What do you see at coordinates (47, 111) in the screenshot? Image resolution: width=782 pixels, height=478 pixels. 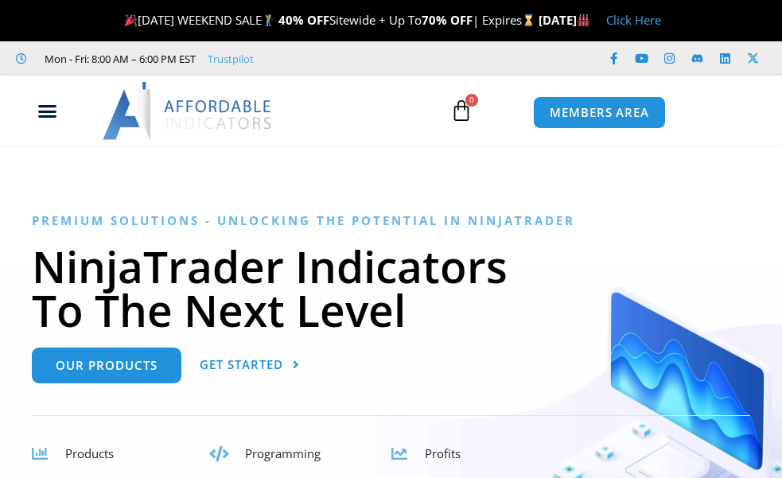 I see `div: Menu Toggle` at bounding box center [47, 111].